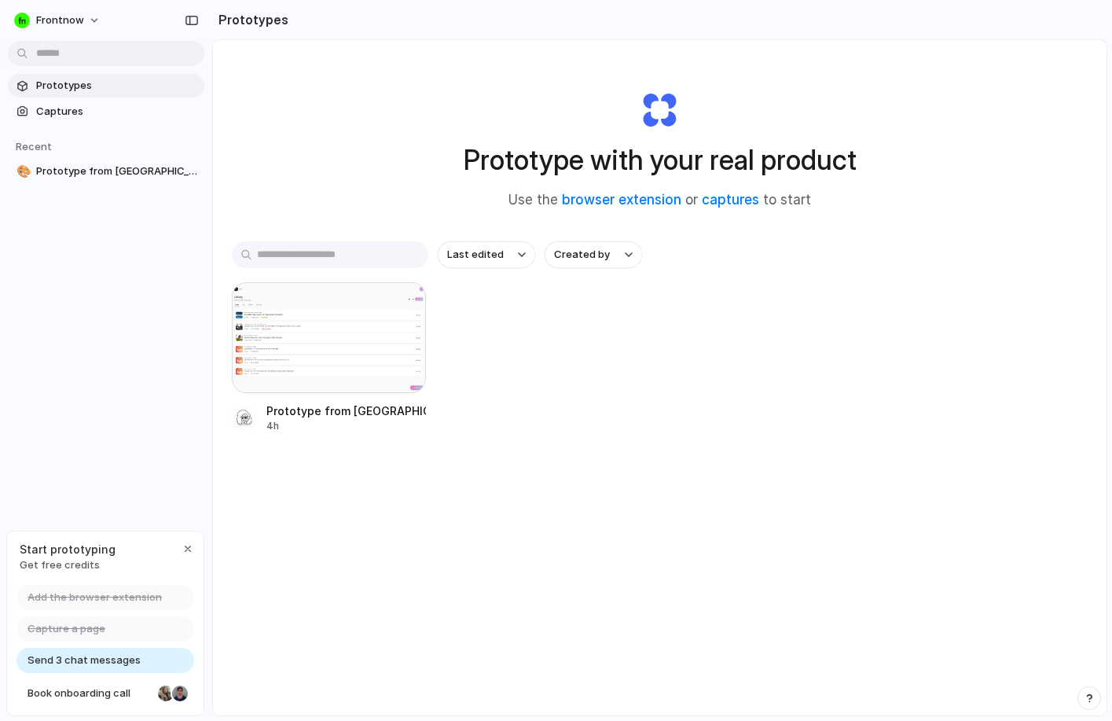  I want to click on a: browser extension, so click(622, 200).